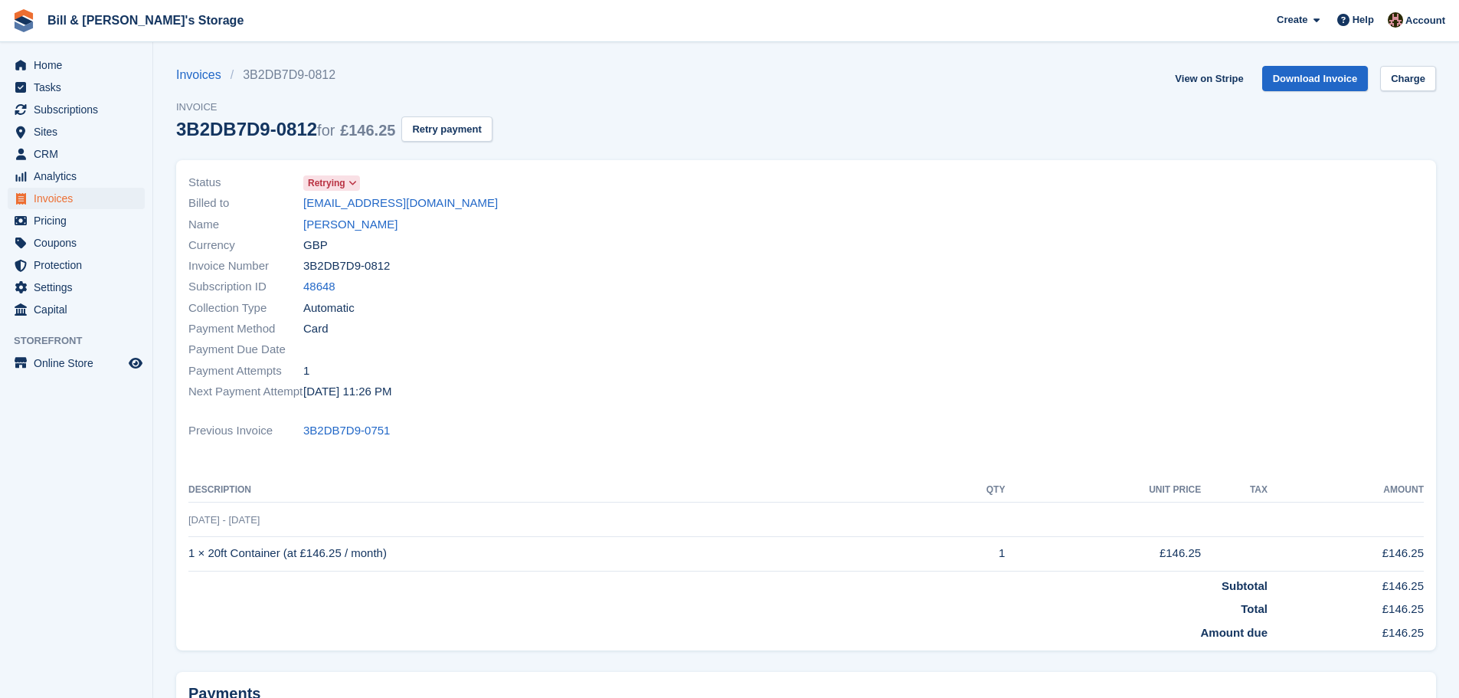  What do you see at coordinates (319, 286) in the screenshot?
I see `a: 48648` at bounding box center [319, 286].